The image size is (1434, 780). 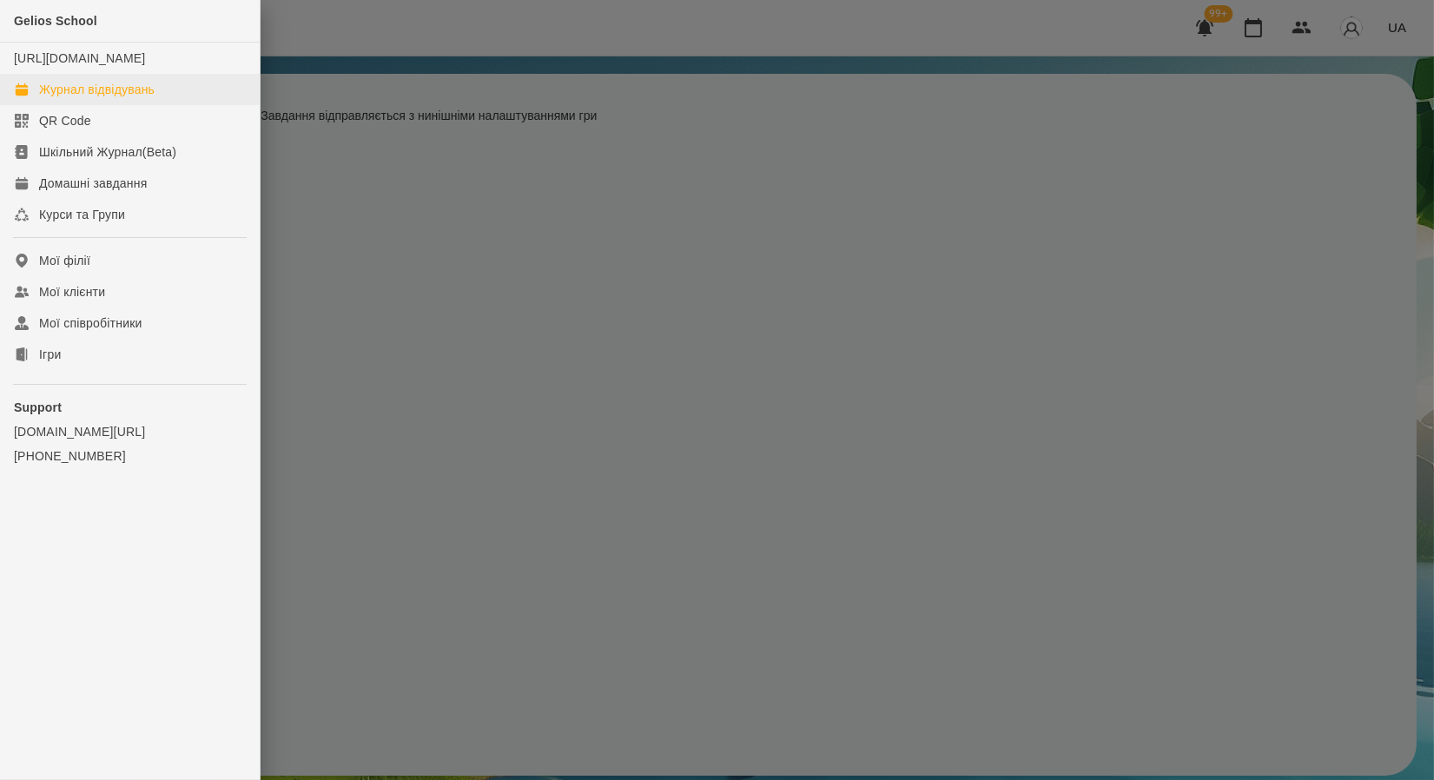 I want to click on div: Мої клієнти, so click(x=72, y=292).